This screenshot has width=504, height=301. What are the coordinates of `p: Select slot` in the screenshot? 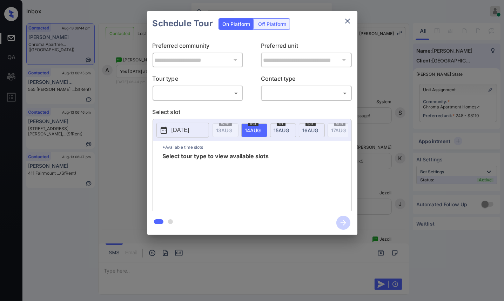 It's located at (252, 113).